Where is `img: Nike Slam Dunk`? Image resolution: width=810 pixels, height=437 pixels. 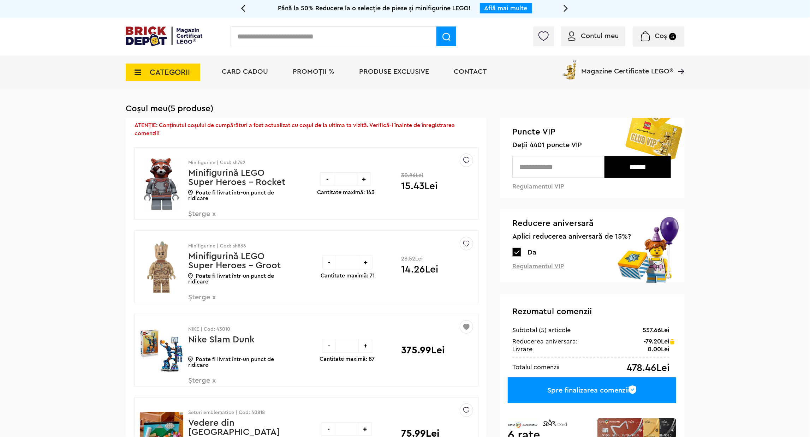
img: Nike Slam Dunk is located at coordinates (161, 350).